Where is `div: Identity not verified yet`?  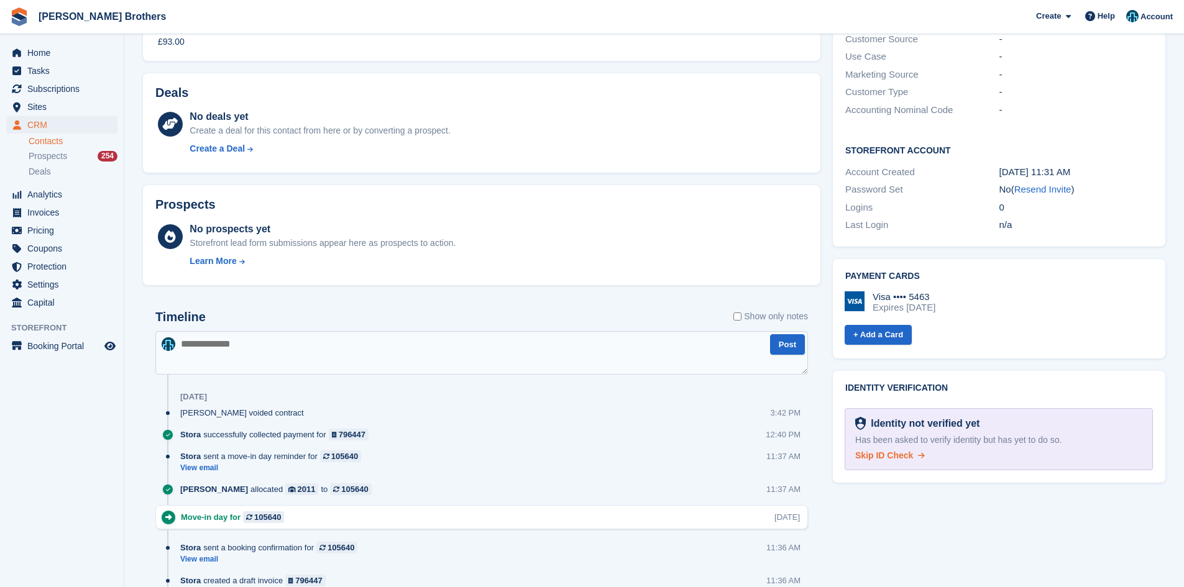
div: Identity not verified yet is located at coordinates (922, 424).